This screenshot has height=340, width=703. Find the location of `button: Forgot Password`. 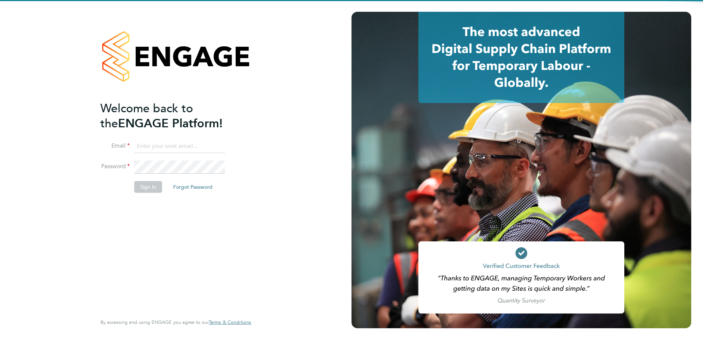

button: Forgot Password is located at coordinates (193, 187).